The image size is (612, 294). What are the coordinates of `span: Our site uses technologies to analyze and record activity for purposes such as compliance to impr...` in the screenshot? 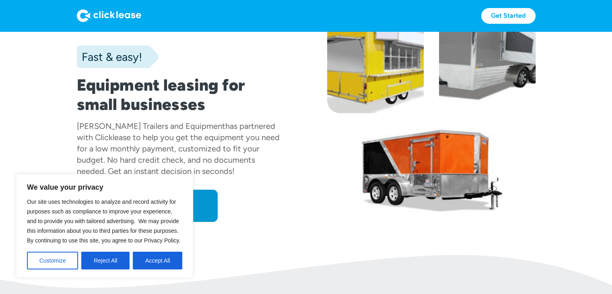 It's located at (103, 221).